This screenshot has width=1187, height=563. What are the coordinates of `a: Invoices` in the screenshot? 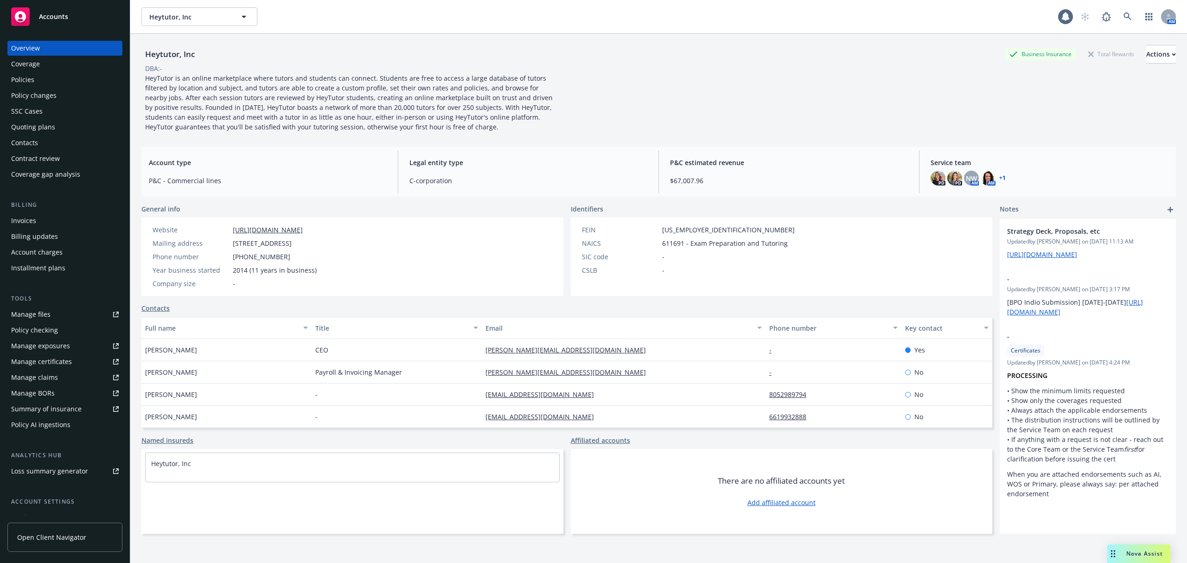 It's located at (65, 221).